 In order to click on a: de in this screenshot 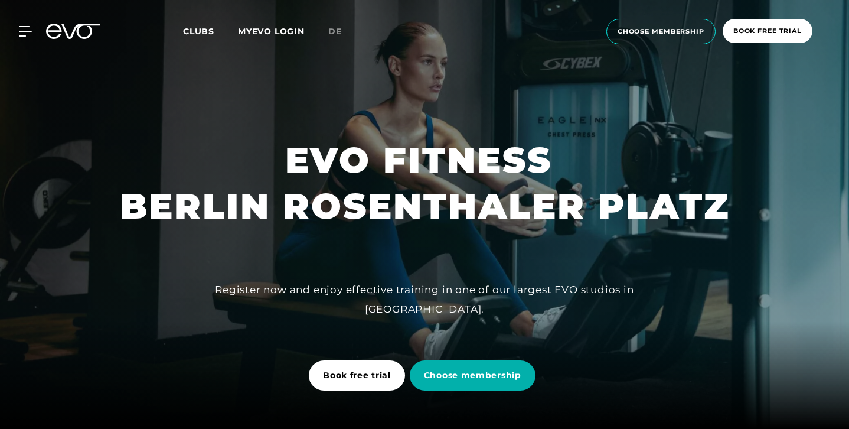, I will do `click(342, 31)`.